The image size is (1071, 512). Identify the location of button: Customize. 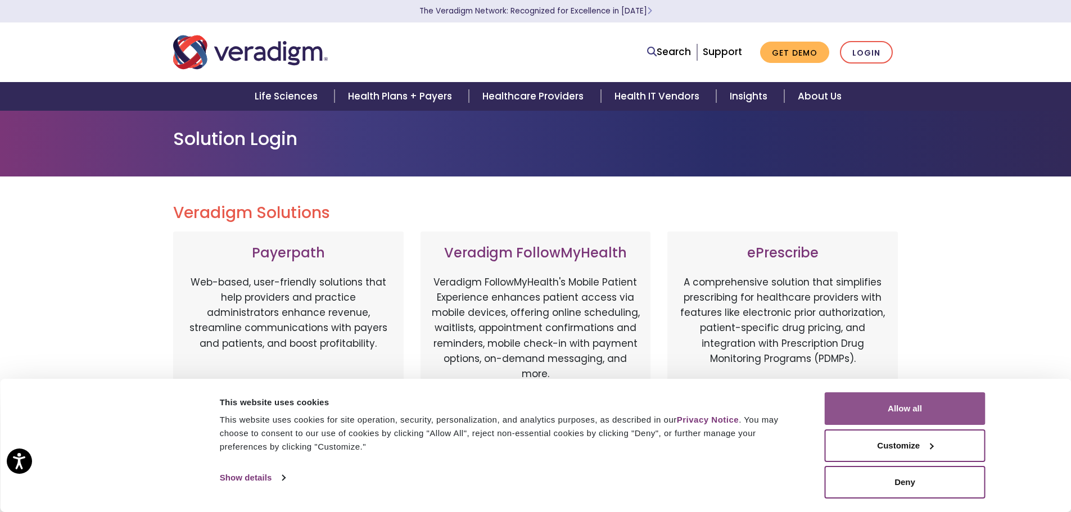
(905, 446).